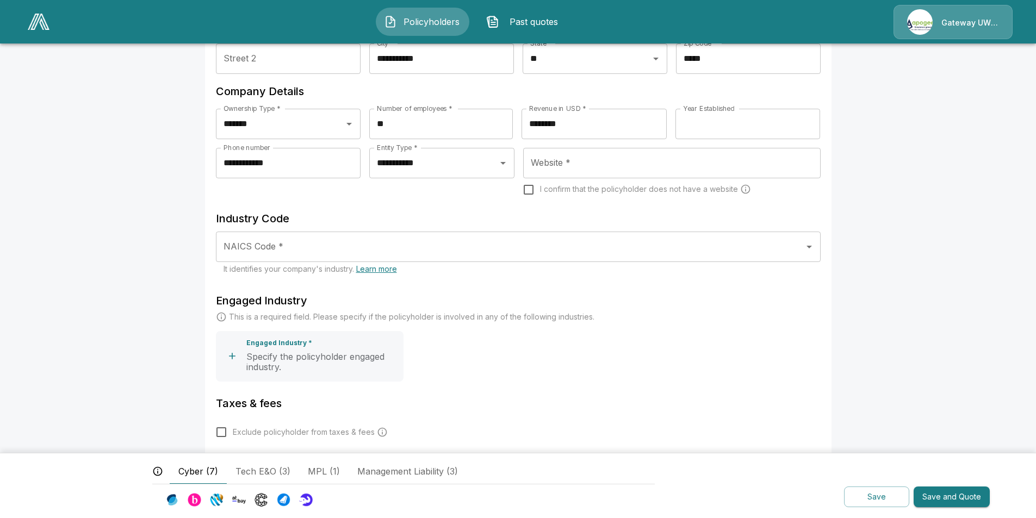  What do you see at coordinates (412, 317) in the screenshot?
I see `p: This is a required field. Please specify if the policyholder is involved in any of the following ...` at bounding box center [412, 317].